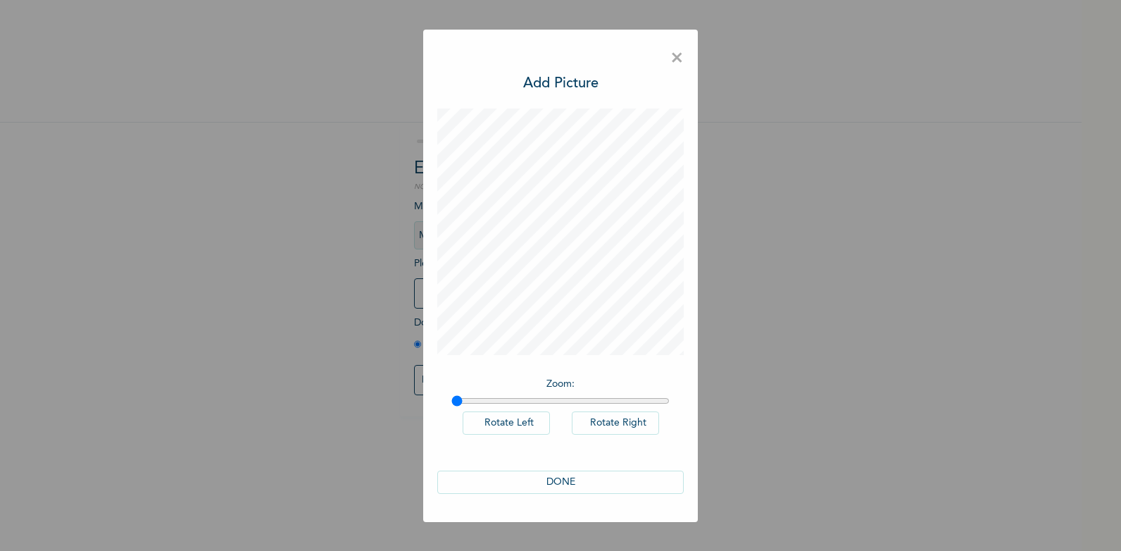 The height and width of the screenshot is (551, 1121). Describe the element at coordinates (541, 287) in the screenshot. I see `span: Please add a recent Passport Photograph` at that location.